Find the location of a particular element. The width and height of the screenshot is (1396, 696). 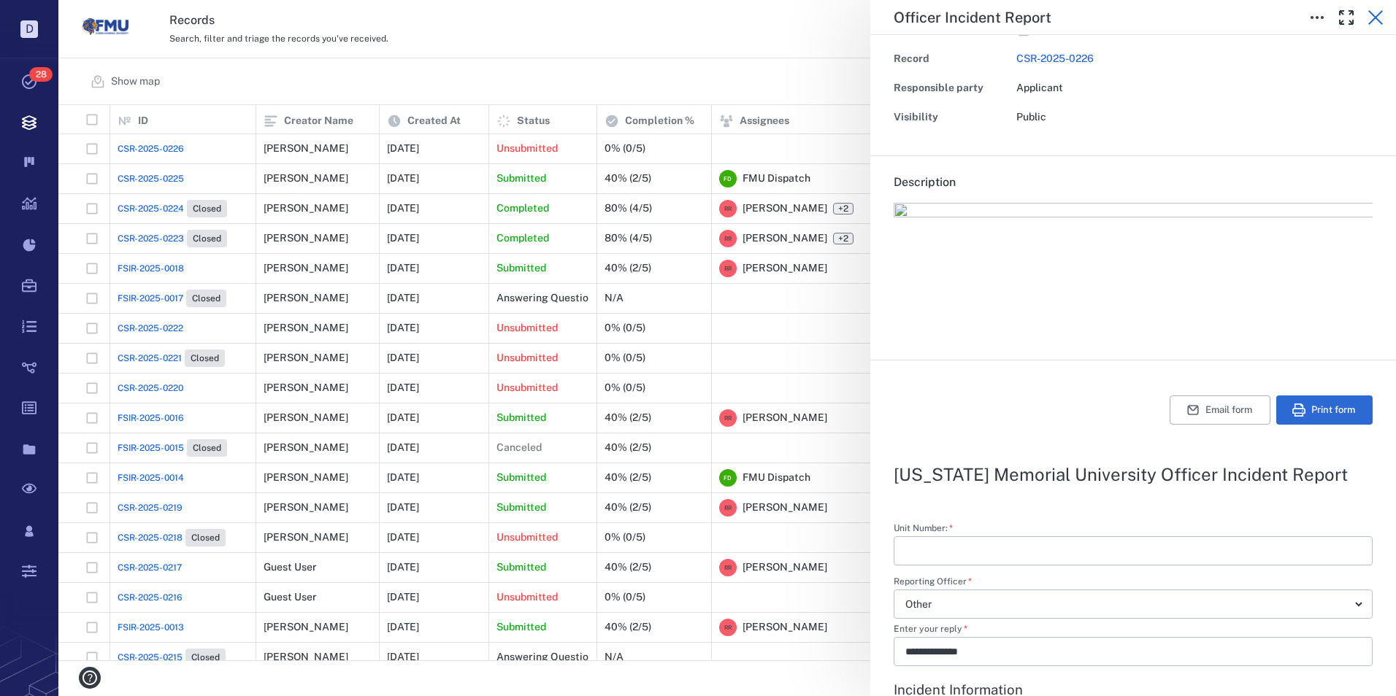

div: Reporting Officer is located at coordinates (1133, 604).